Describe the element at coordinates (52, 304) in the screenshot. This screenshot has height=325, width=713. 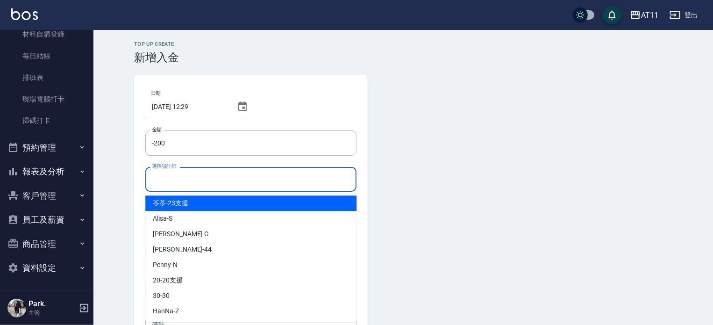
I see `h5: Park.` at that location.